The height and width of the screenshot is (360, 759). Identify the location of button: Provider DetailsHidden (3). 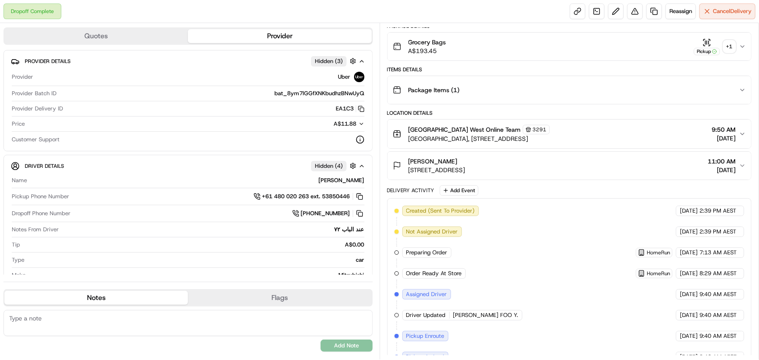
(188, 61).